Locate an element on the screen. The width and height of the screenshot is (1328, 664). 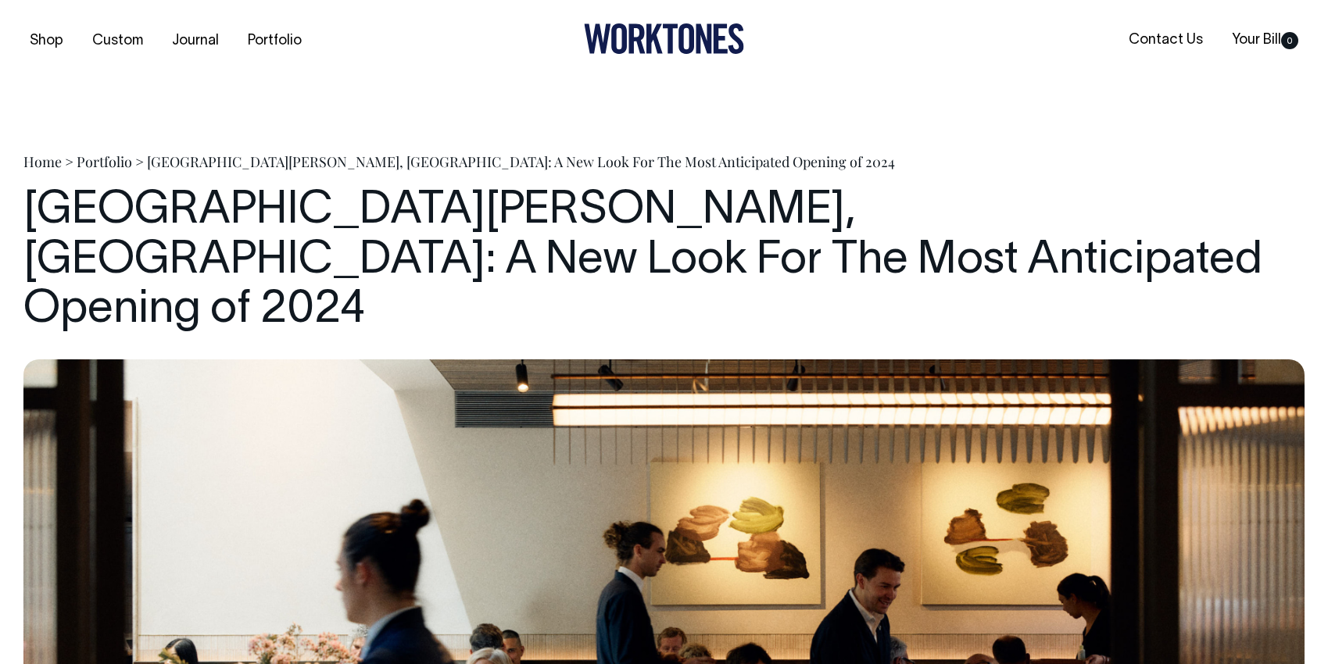
span: 0 is located at coordinates (1290, 41).